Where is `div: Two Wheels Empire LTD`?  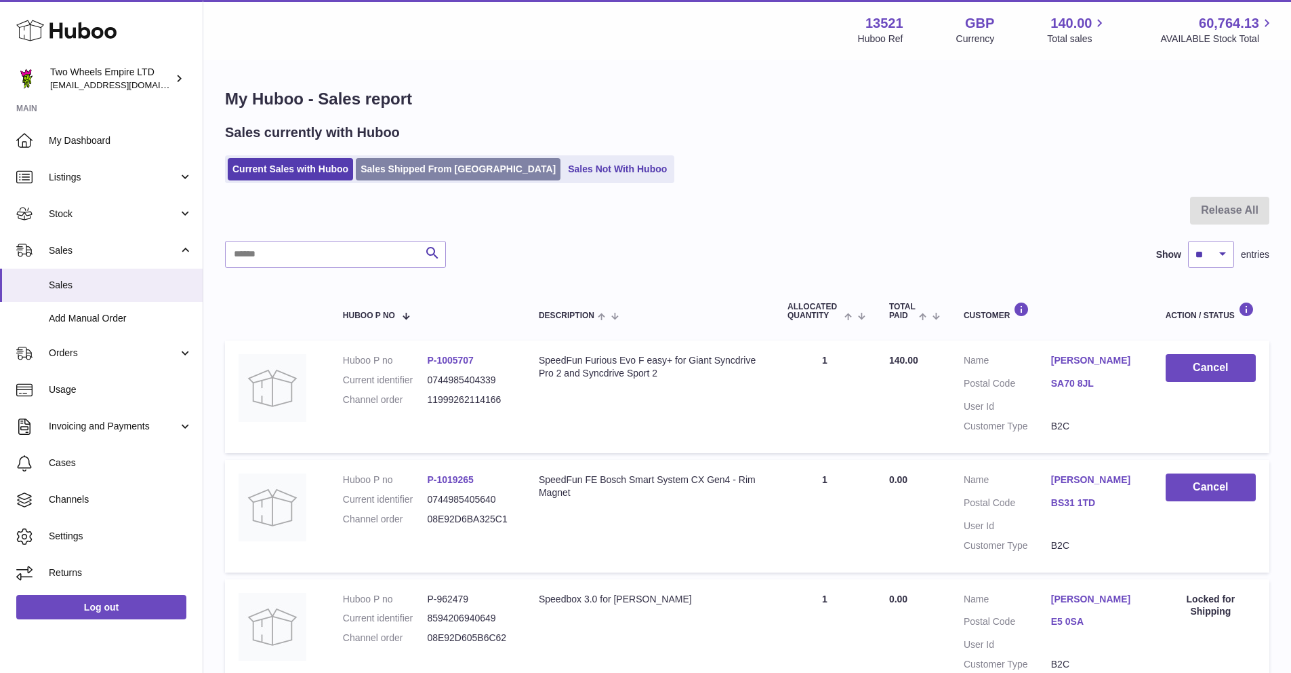
div: Two Wheels Empire LTD is located at coordinates (111, 79).